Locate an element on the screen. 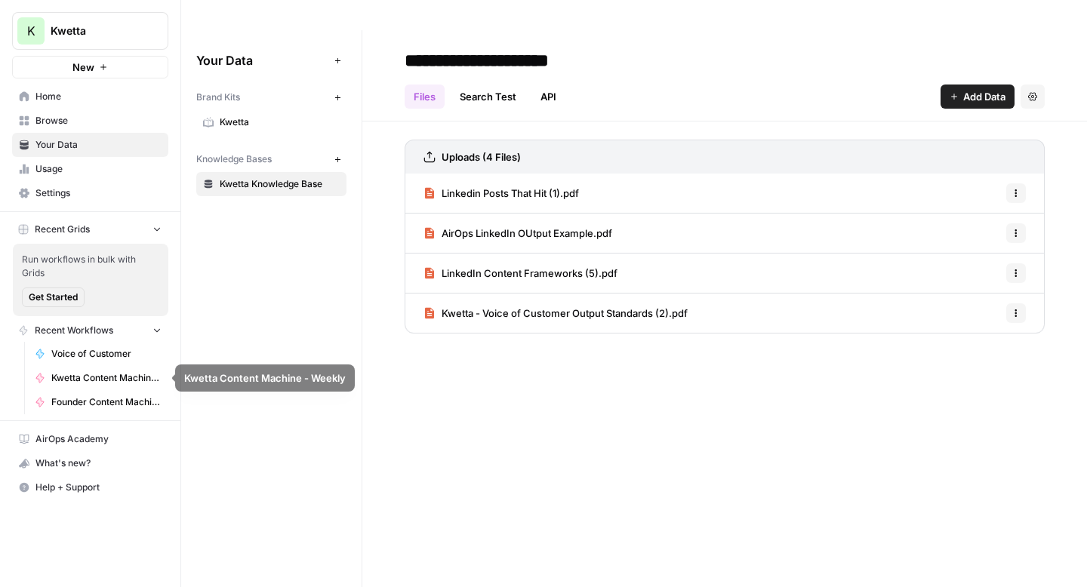  span: Recent Workflows is located at coordinates (74, 331).